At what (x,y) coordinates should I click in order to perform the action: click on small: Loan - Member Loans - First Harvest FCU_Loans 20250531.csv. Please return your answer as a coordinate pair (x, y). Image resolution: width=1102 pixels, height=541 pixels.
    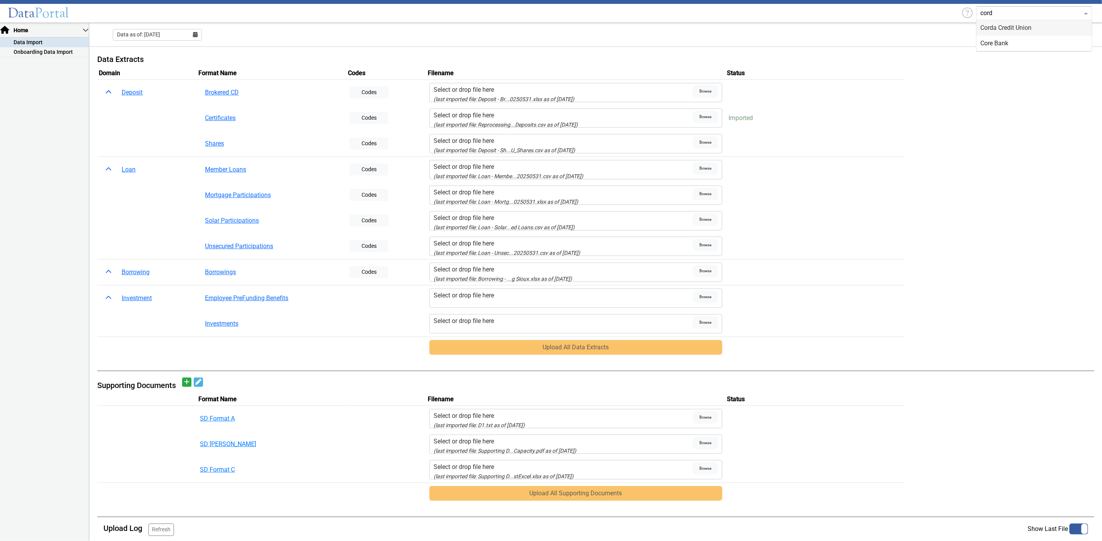
    Looking at the image, I should click on (508, 176).